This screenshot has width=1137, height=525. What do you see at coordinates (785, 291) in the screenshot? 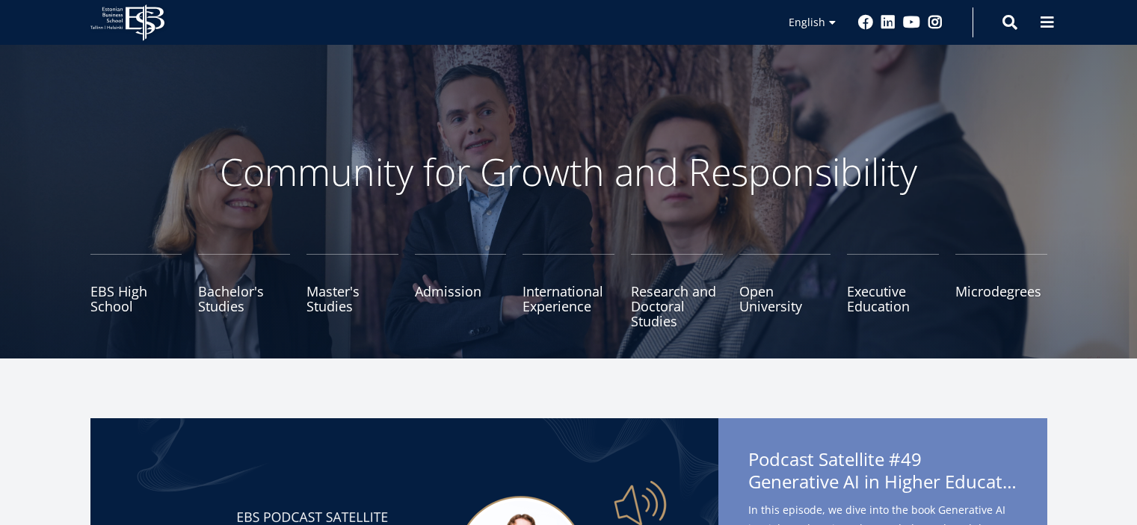
I see `a: Open University` at bounding box center [785, 291].